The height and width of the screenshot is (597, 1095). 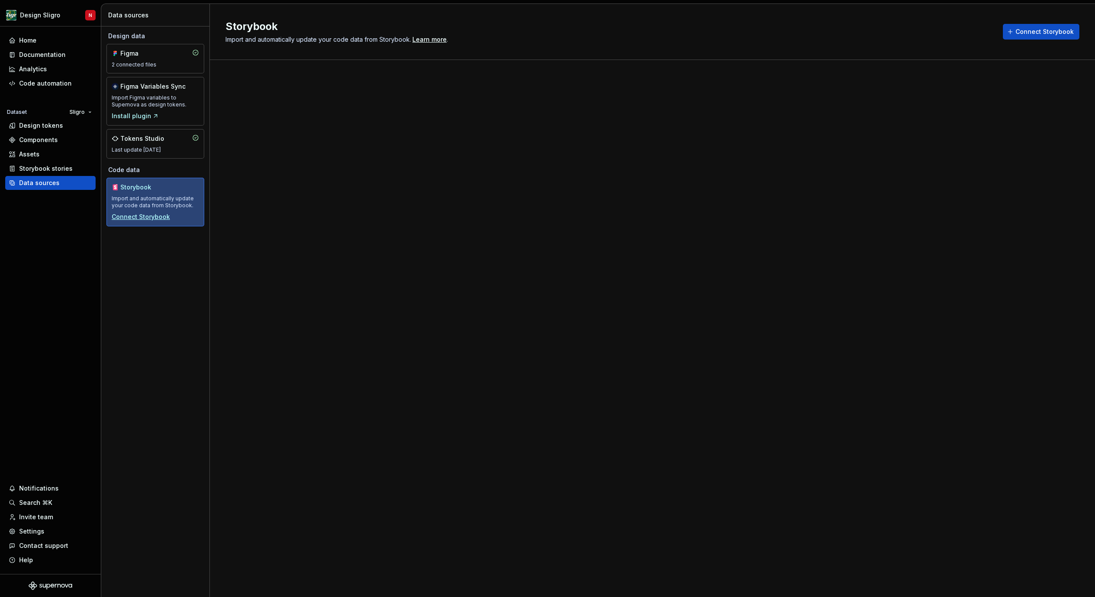 I want to click on a: Invite team, so click(x=50, y=517).